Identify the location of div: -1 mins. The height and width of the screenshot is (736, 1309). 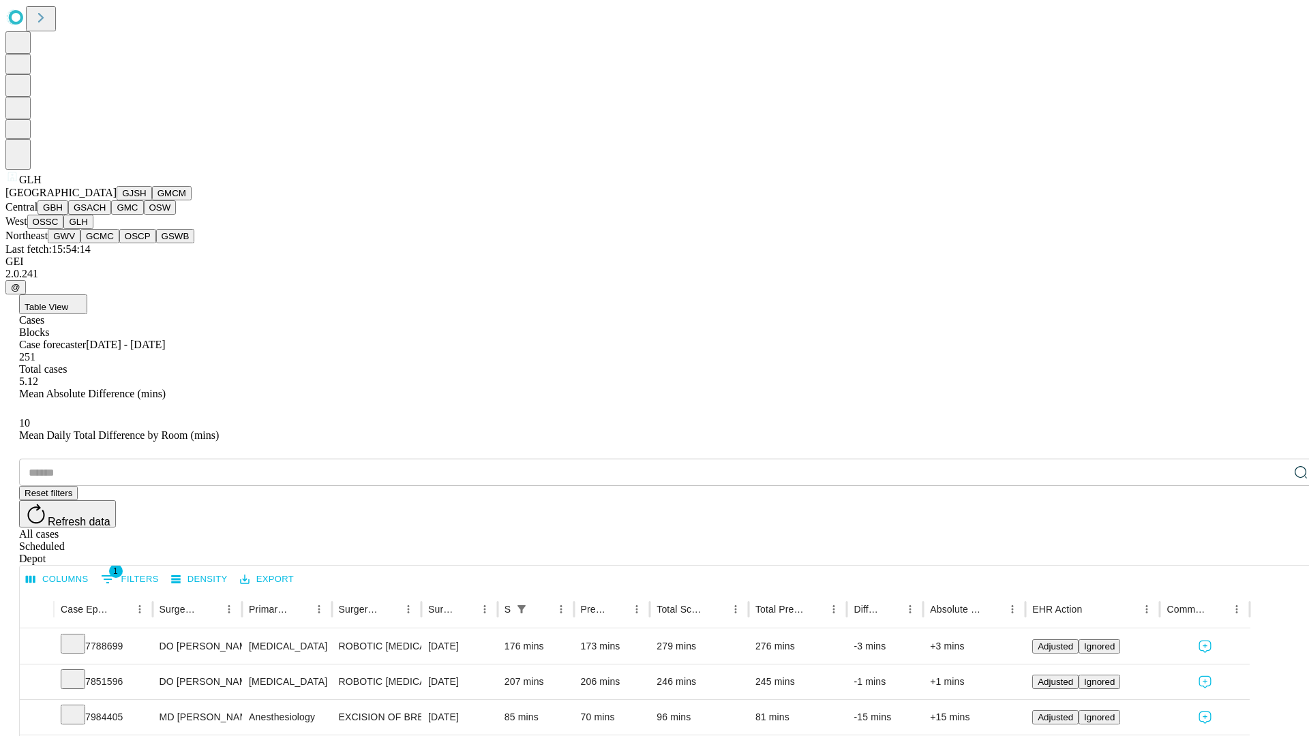
(885, 682).